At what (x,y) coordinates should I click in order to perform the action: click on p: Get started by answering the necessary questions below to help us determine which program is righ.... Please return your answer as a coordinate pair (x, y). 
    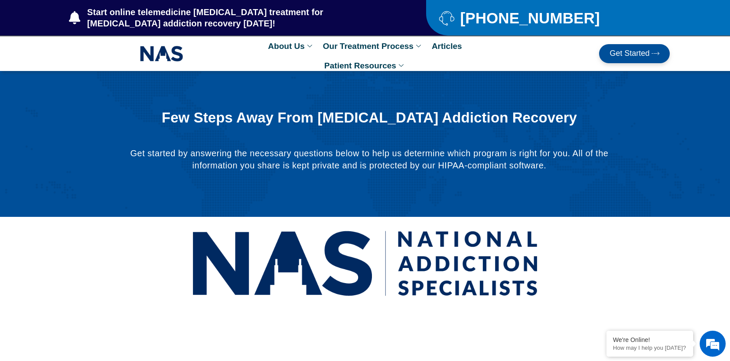
    Looking at the image, I should click on (369, 159).